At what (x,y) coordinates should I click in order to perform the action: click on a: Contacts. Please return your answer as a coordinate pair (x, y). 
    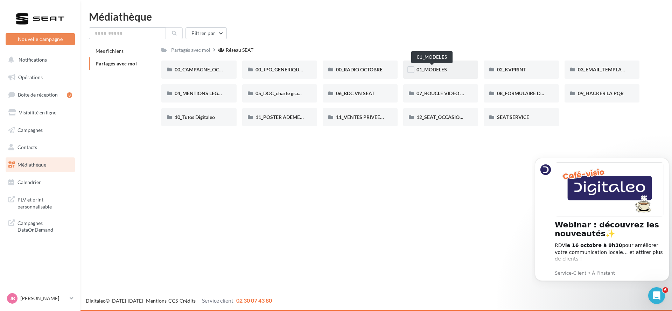
    Looking at the image, I should click on (40, 147).